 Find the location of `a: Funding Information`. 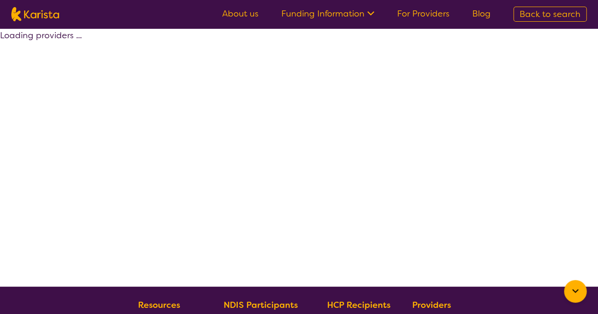

a: Funding Information is located at coordinates (328, 14).